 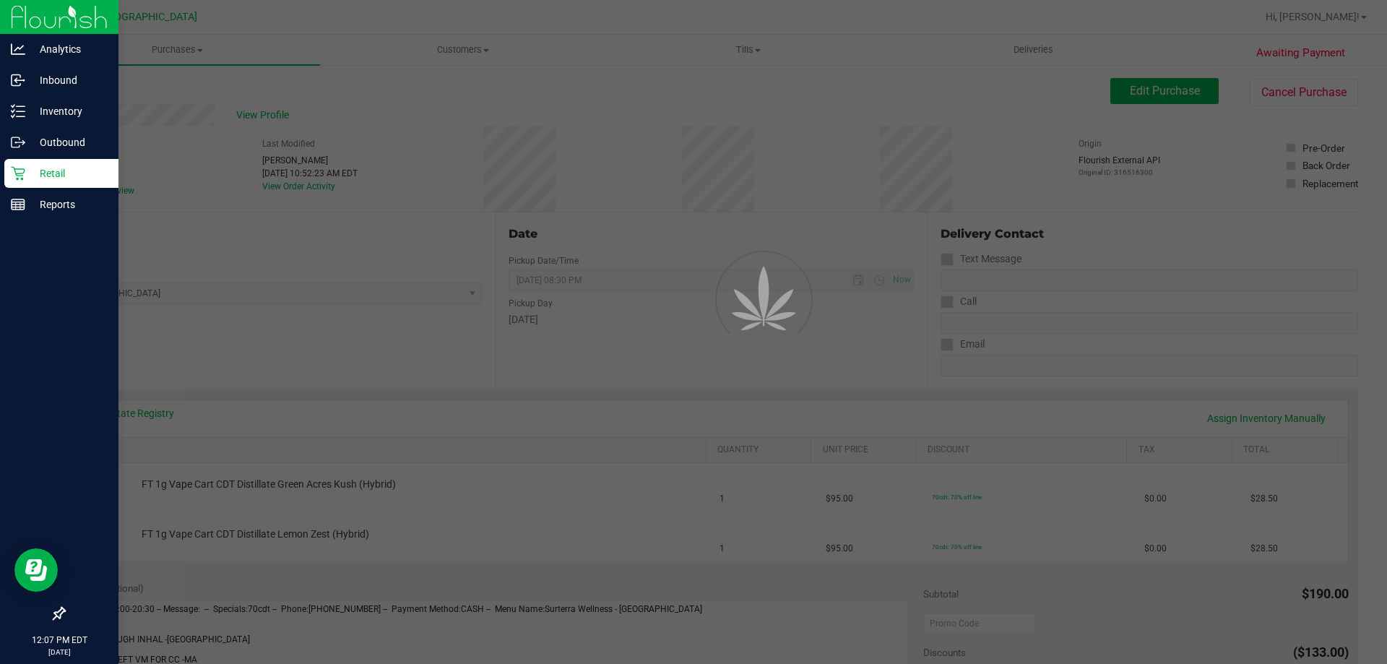 What do you see at coordinates (69, 111) in the screenshot?
I see `p: Inventory` at bounding box center [69, 111].